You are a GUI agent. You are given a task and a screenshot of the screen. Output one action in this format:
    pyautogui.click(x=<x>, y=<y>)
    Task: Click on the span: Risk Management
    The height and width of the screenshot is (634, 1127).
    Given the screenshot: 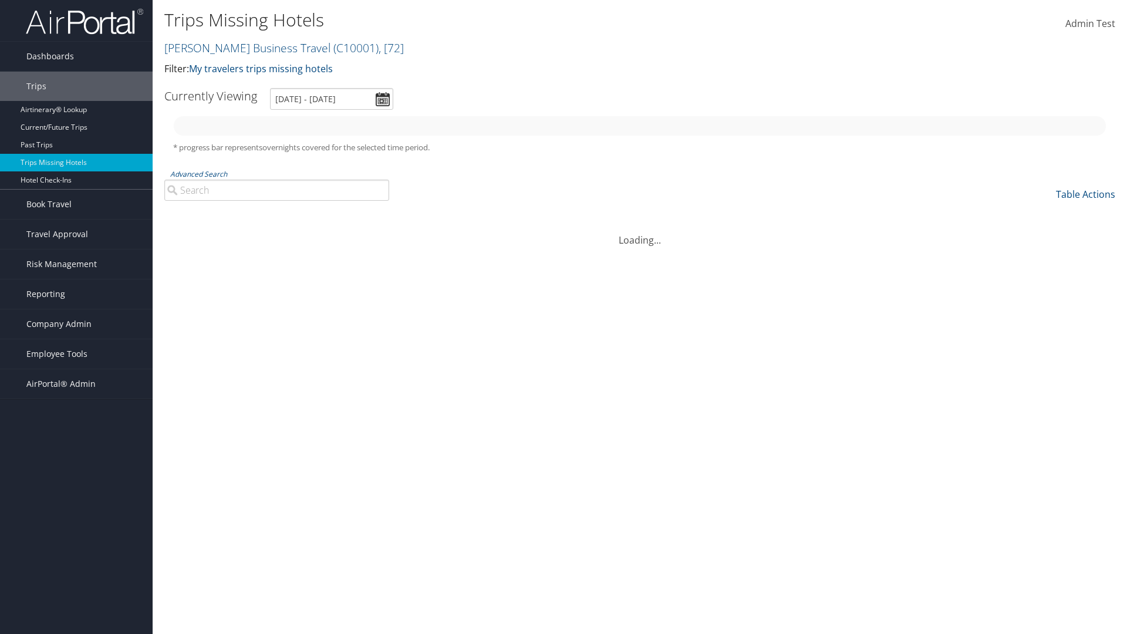 What is the action you would take?
    pyautogui.click(x=62, y=264)
    